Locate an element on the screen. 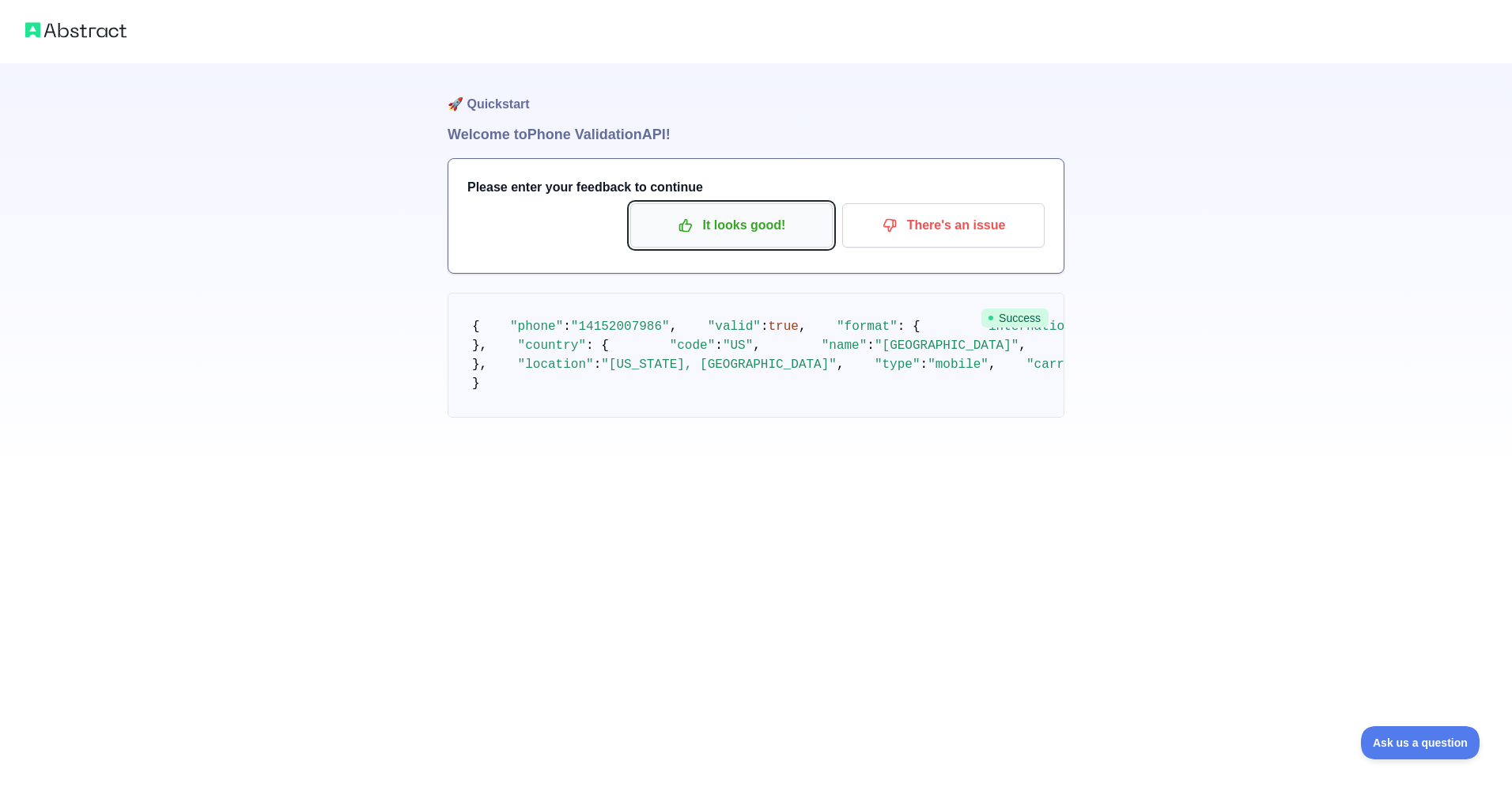  span: "mobile" is located at coordinates (957, 364).